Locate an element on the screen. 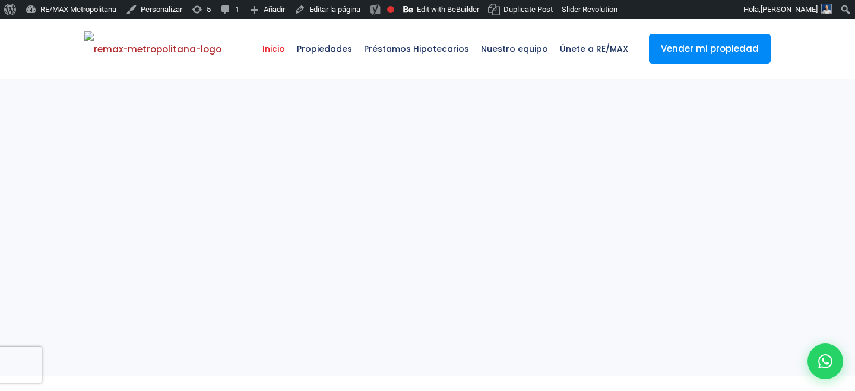 The image size is (855, 391). span: Propiedades is located at coordinates (324, 49).